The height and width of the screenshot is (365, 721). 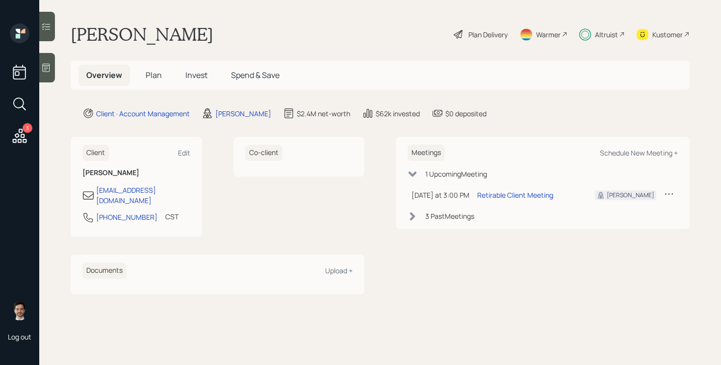 What do you see at coordinates (426, 153) in the screenshot?
I see `h6: Meetings` at bounding box center [426, 153].